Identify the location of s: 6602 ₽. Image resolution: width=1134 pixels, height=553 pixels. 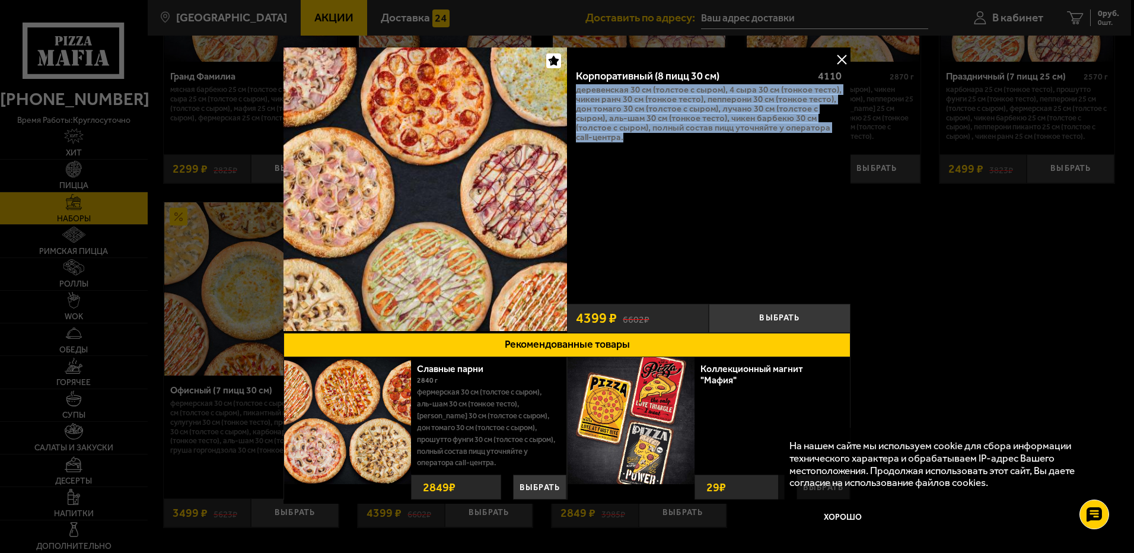
(636, 318).